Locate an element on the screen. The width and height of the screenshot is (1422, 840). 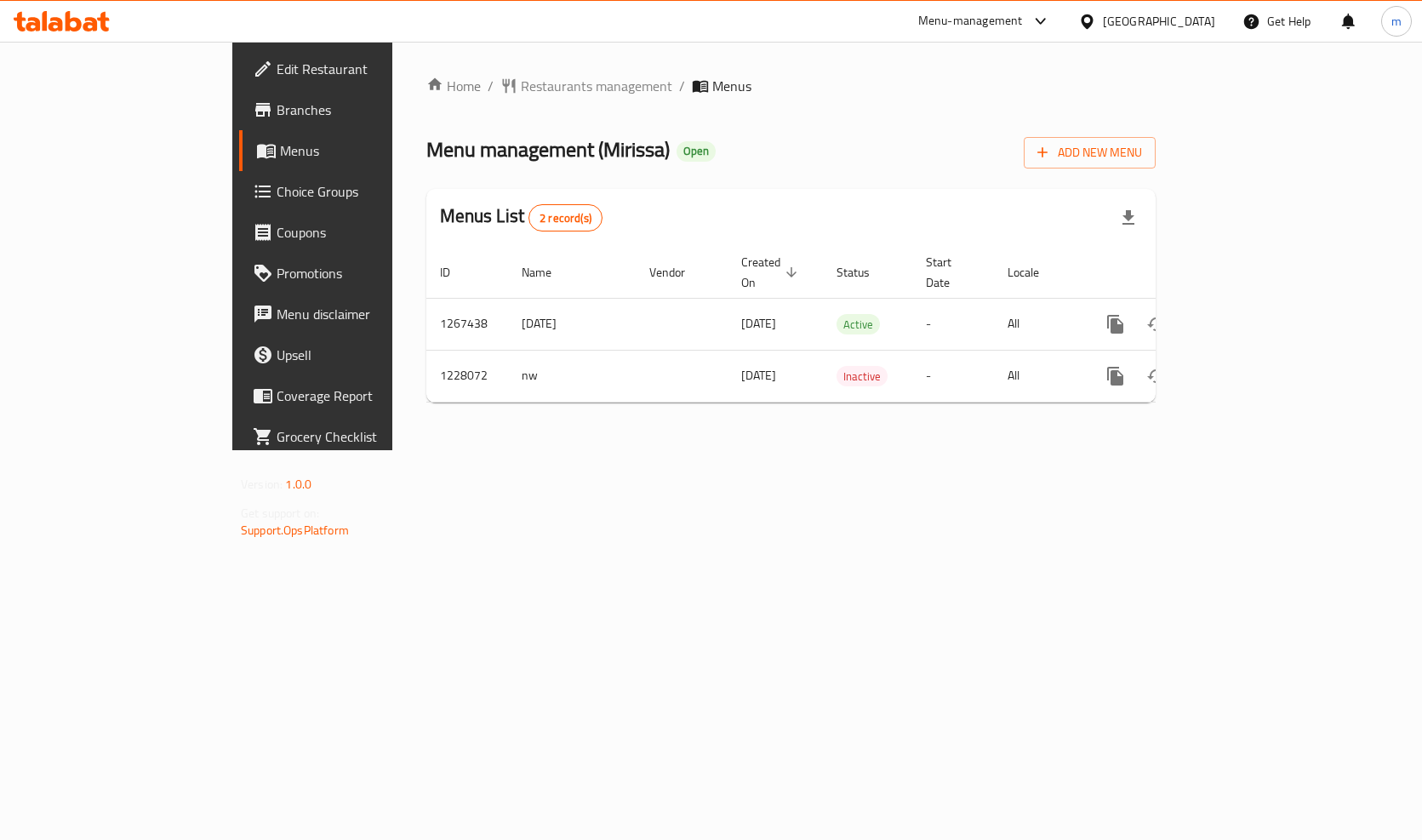
div: Open is located at coordinates (696, 152).